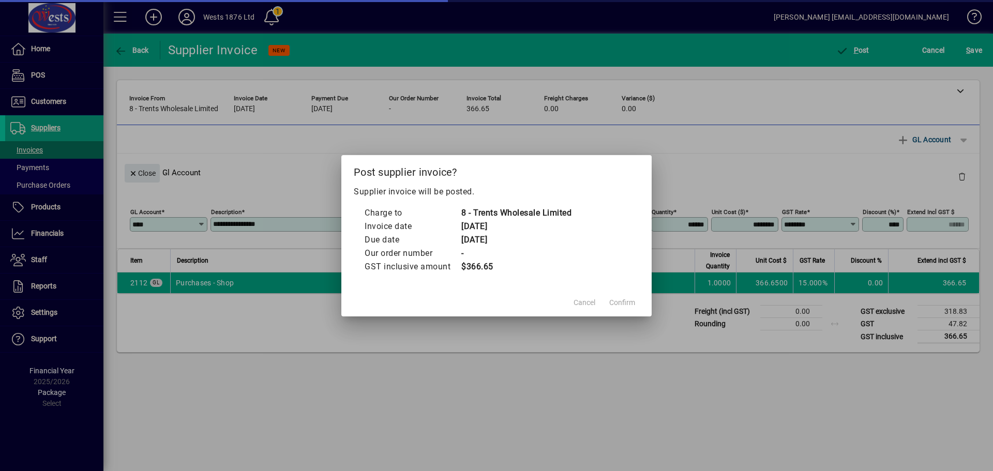 The width and height of the screenshot is (993, 471). What do you see at coordinates (497, 170) in the screenshot?
I see `h2: Post supplier invoice?` at bounding box center [497, 170].